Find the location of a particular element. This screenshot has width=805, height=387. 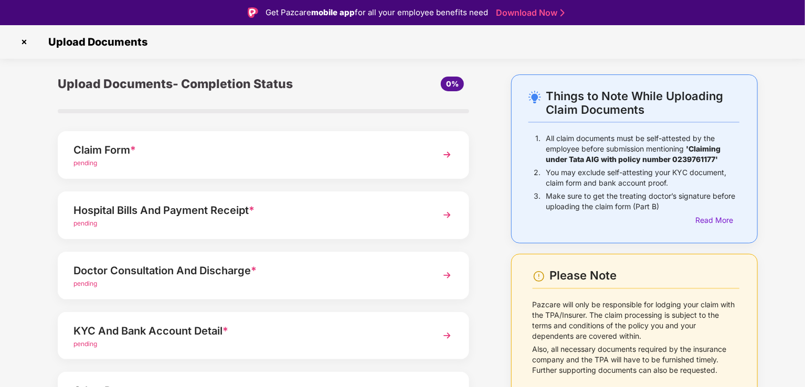

div: Hospital Bills And Payment Receipt is located at coordinates (247, 210).